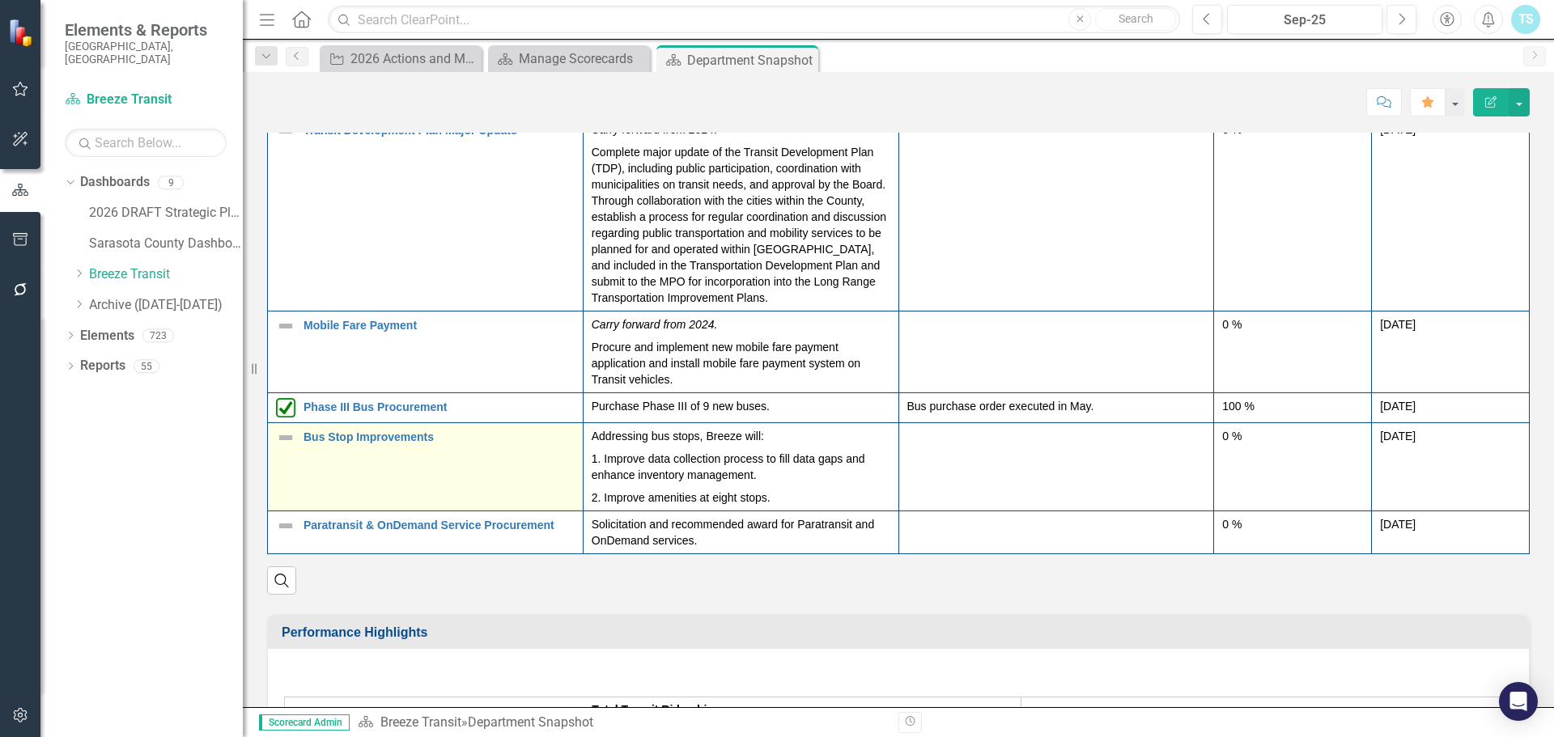  What do you see at coordinates (741, 496) in the screenshot?
I see `p: 2. Improve amenities at eight stops.` at bounding box center [741, 496].